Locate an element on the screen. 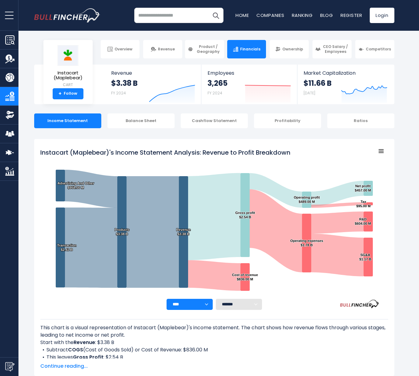 The height and width of the screenshot is (376, 419). strong: 3,265 is located at coordinates (217, 83).